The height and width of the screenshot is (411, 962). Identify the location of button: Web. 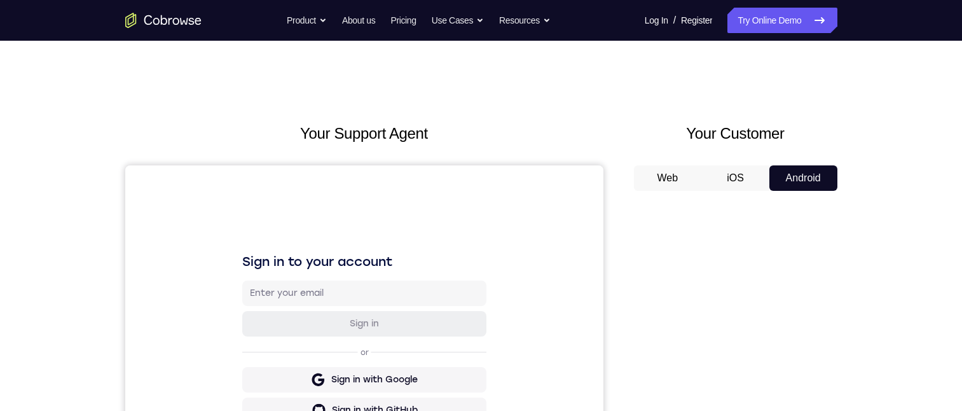
(668, 178).